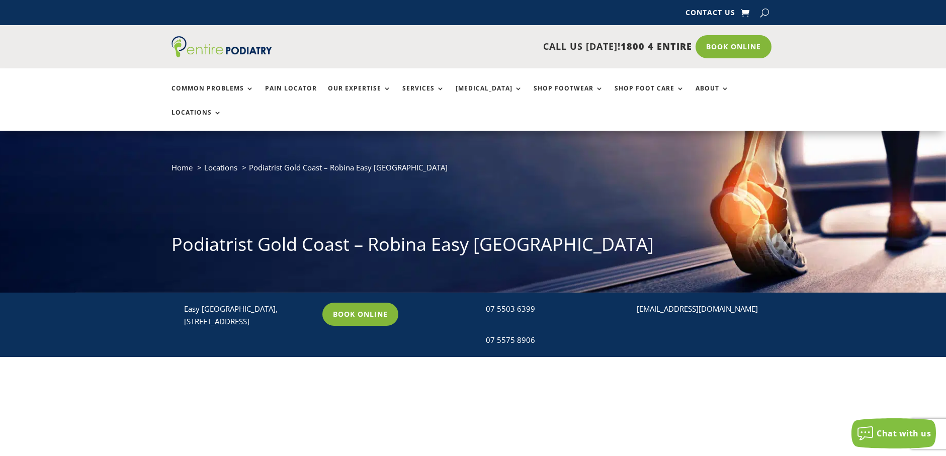 The height and width of the screenshot is (456, 946). I want to click on a: Home, so click(182, 168).